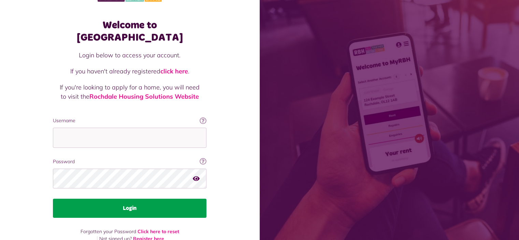  What do you see at coordinates (130, 55) in the screenshot?
I see `p: Login below to access your account.` at bounding box center [130, 55].